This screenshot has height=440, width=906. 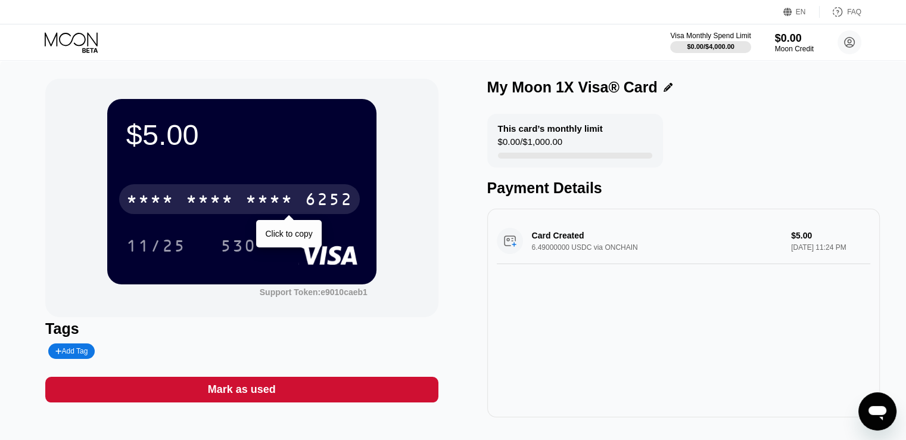 I want to click on div: $0.00 / $4,000.00, so click(x=711, y=46).